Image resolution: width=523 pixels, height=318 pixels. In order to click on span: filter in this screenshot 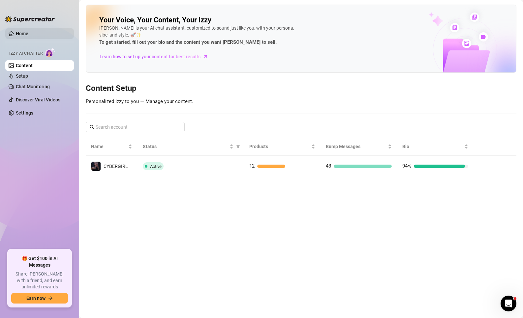, I will do `click(238, 147)`.